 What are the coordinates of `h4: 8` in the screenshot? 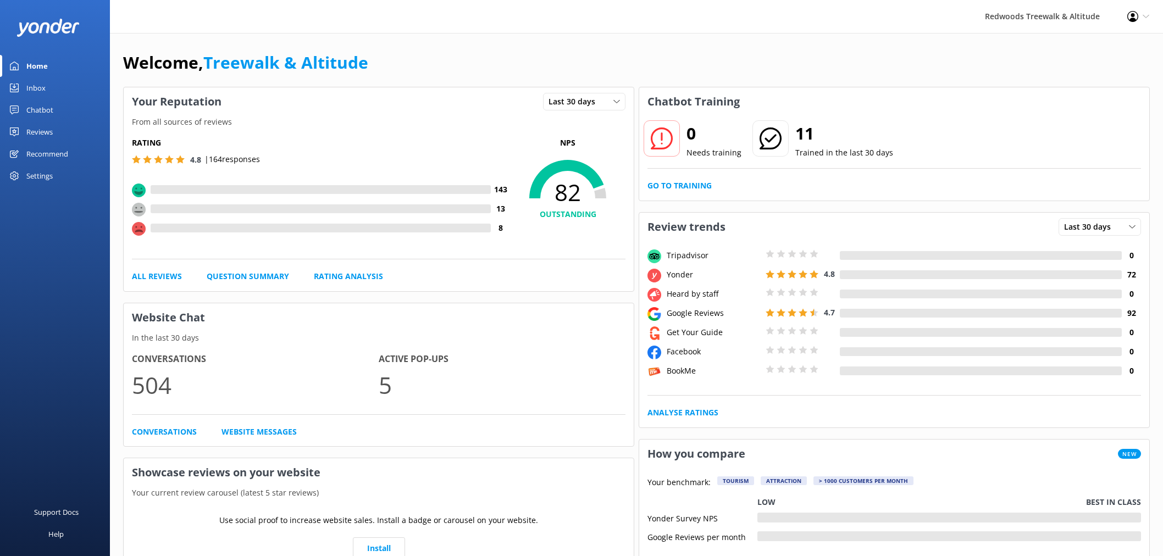 It's located at (500, 228).